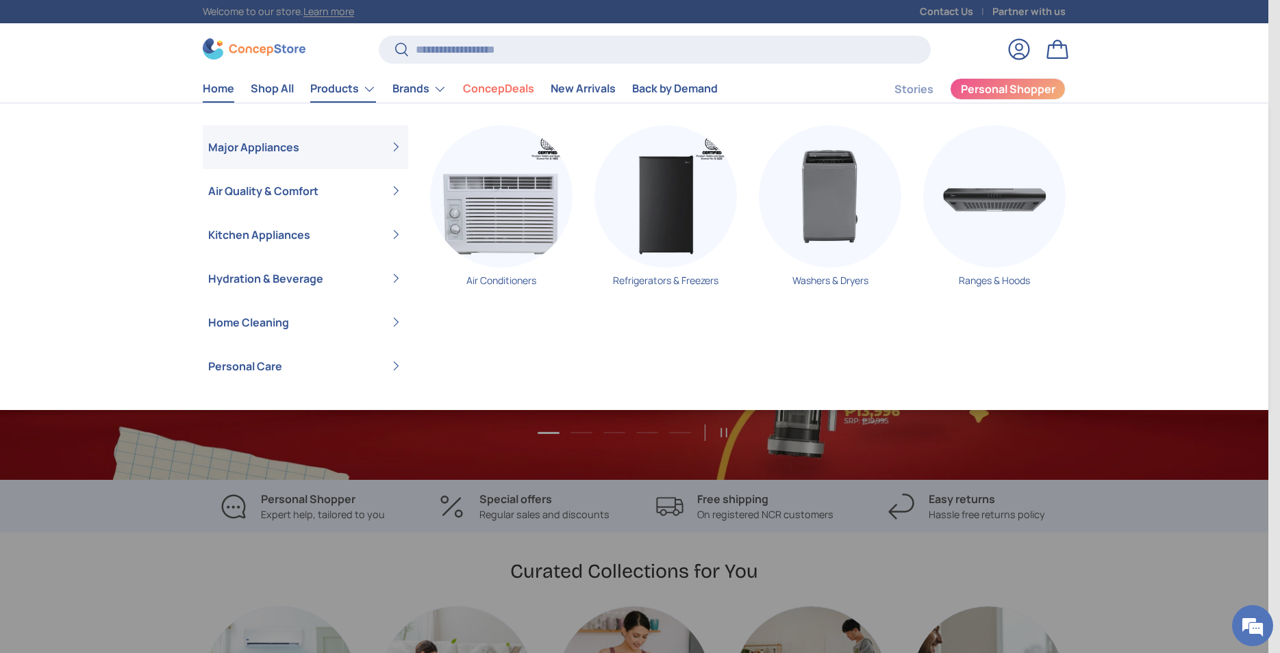  What do you see at coordinates (964, 89) in the screenshot?
I see `nav: Secondary` at bounding box center [964, 89].